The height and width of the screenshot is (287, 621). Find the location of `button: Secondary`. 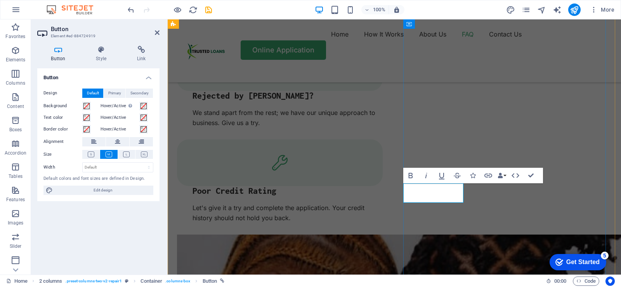

button: Secondary is located at coordinates (139, 93).